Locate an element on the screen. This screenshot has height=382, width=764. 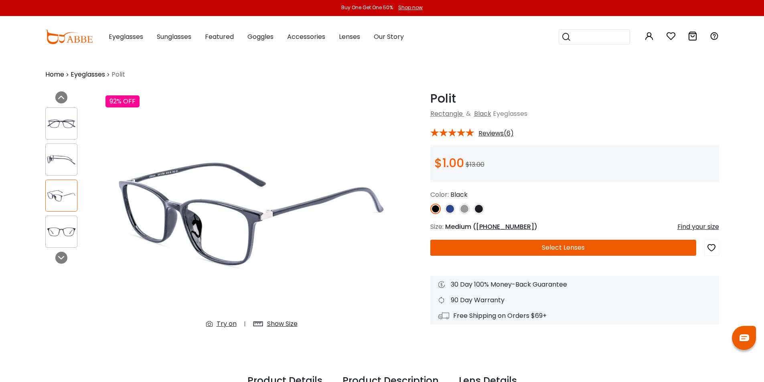
div: Find your size is located at coordinates (698, 227).